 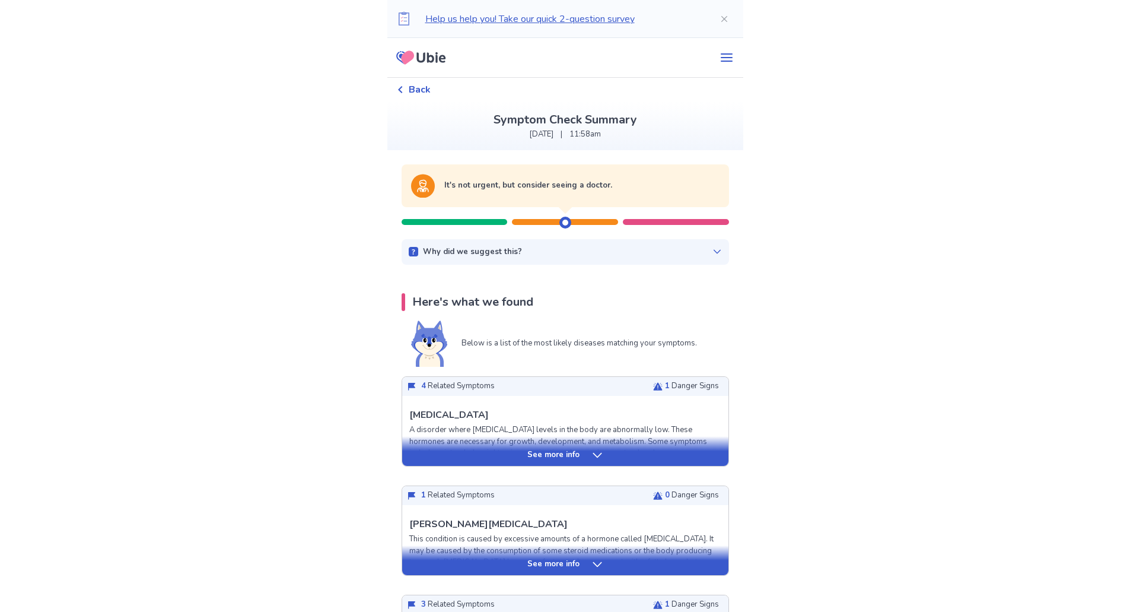 I want to click on button: menu, so click(x=727, y=58).